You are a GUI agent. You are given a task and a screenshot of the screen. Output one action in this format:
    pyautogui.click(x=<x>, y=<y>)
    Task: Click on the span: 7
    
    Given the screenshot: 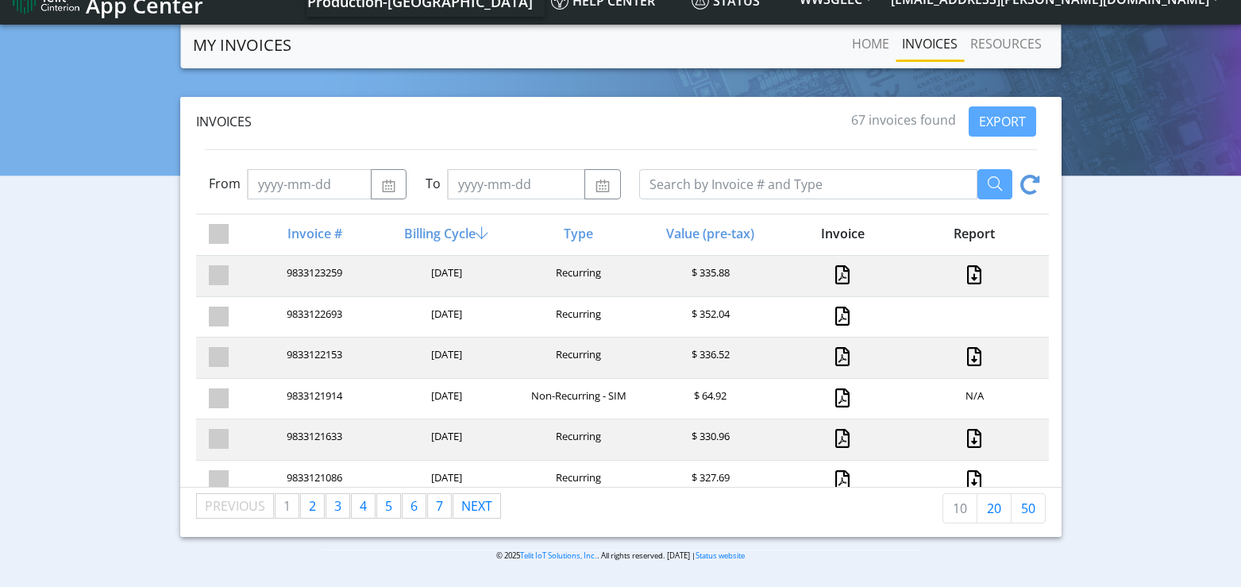 What is the action you would take?
    pyautogui.click(x=439, y=506)
    